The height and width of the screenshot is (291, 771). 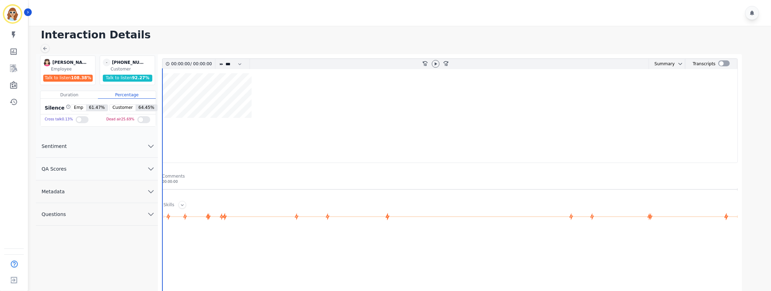 I want to click on button: QA Scores chevron down, so click(x=97, y=169).